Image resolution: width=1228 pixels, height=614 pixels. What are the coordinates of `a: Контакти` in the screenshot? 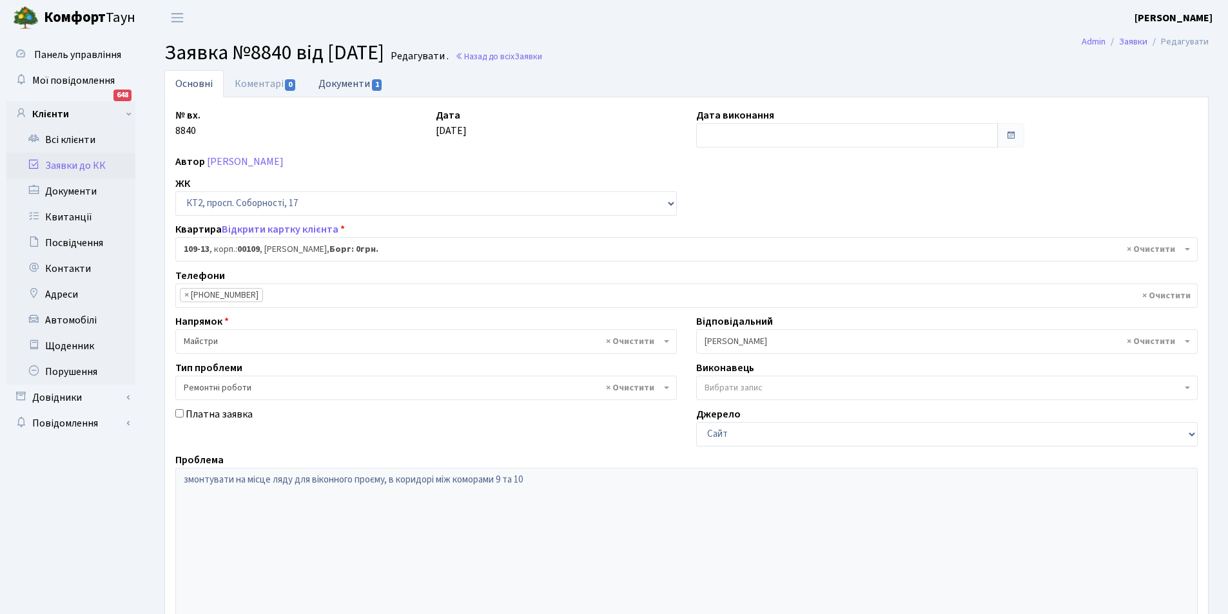 It's located at (71, 269).